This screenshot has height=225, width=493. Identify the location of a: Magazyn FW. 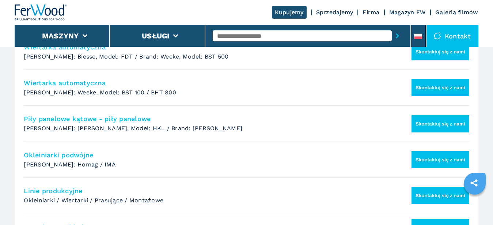
(407, 12).